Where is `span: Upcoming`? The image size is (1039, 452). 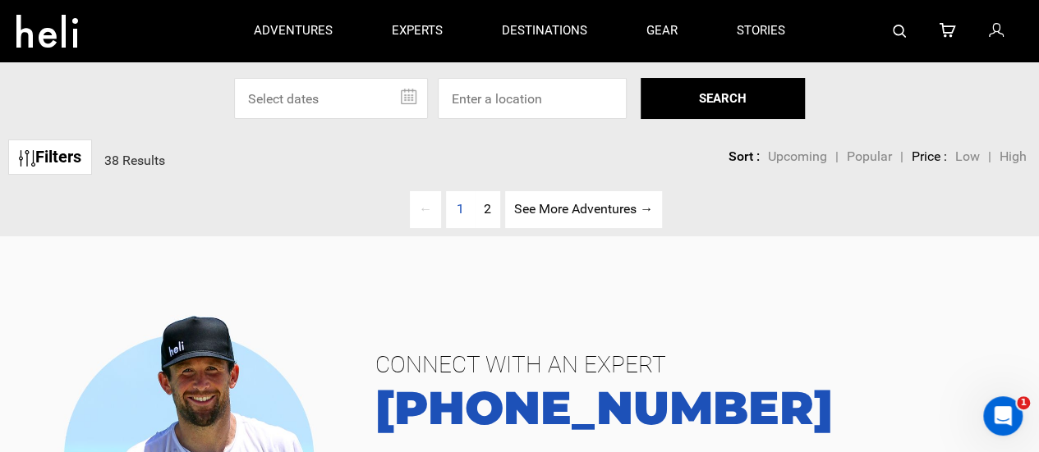
span: Upcoming is located at coordinates (797, 156).